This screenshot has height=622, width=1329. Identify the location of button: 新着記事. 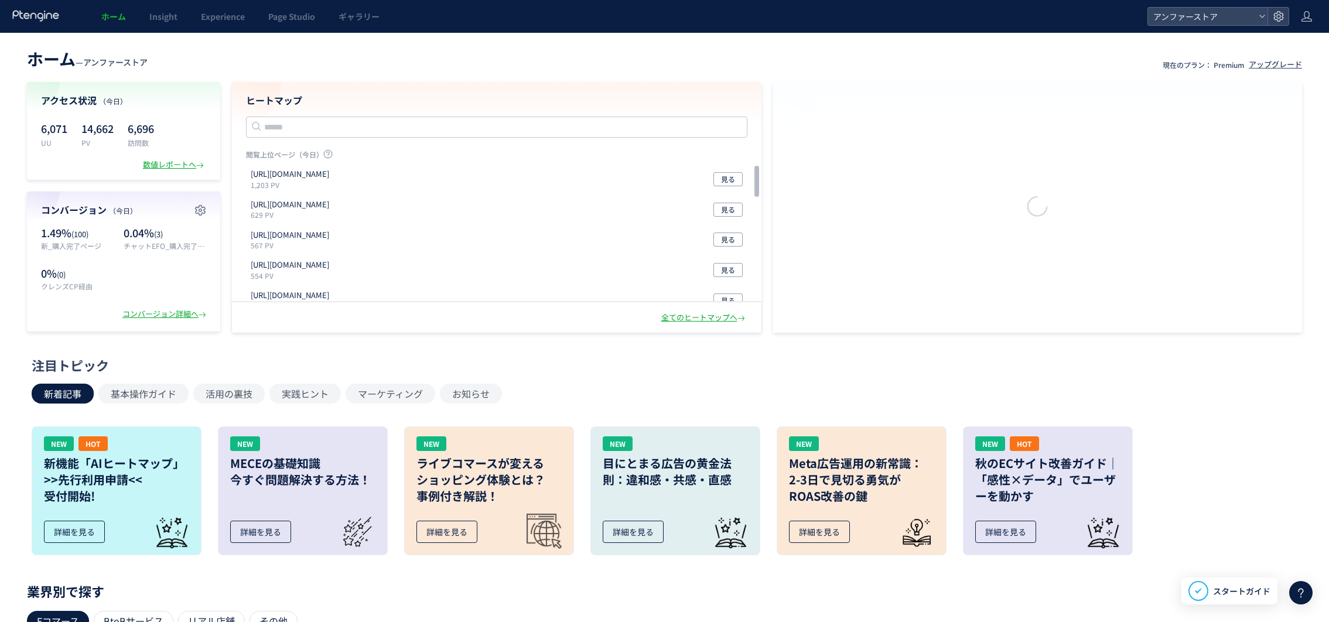
(63, 394).